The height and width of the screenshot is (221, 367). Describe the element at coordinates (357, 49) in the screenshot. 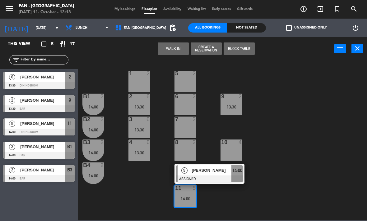

I see `button: close` at that location.